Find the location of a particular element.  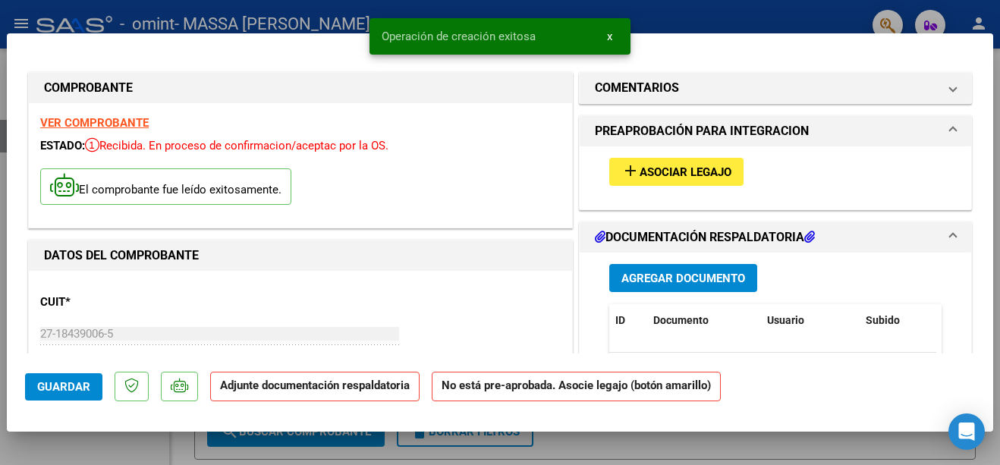

span: Subido is located at coordinates (883, 320).